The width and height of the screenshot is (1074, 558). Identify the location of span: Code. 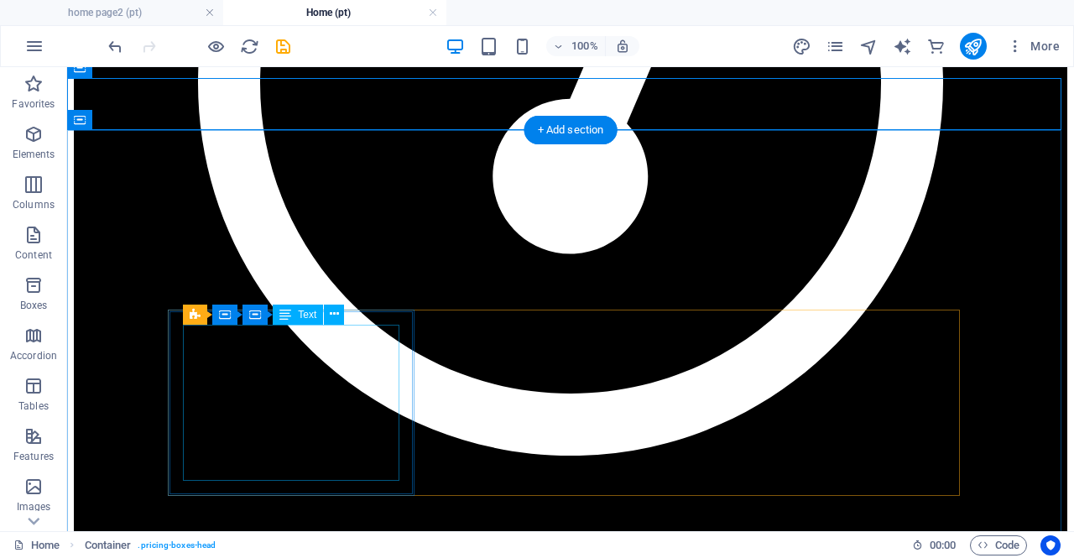
(998, 545).